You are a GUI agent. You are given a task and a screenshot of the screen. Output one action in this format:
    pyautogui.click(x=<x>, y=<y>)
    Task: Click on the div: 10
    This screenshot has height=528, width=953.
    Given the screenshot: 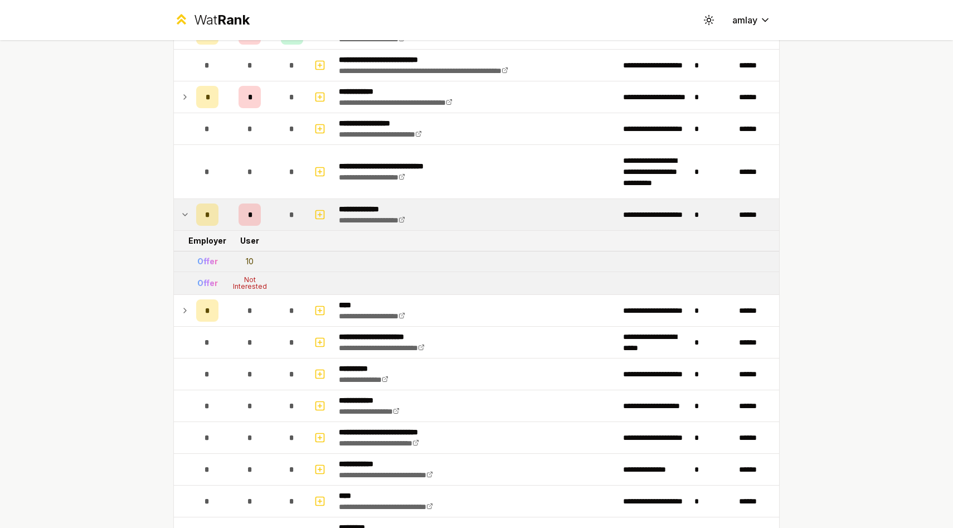 What is the action you would take?
    pyautogui.click(x=250, y=261)
    